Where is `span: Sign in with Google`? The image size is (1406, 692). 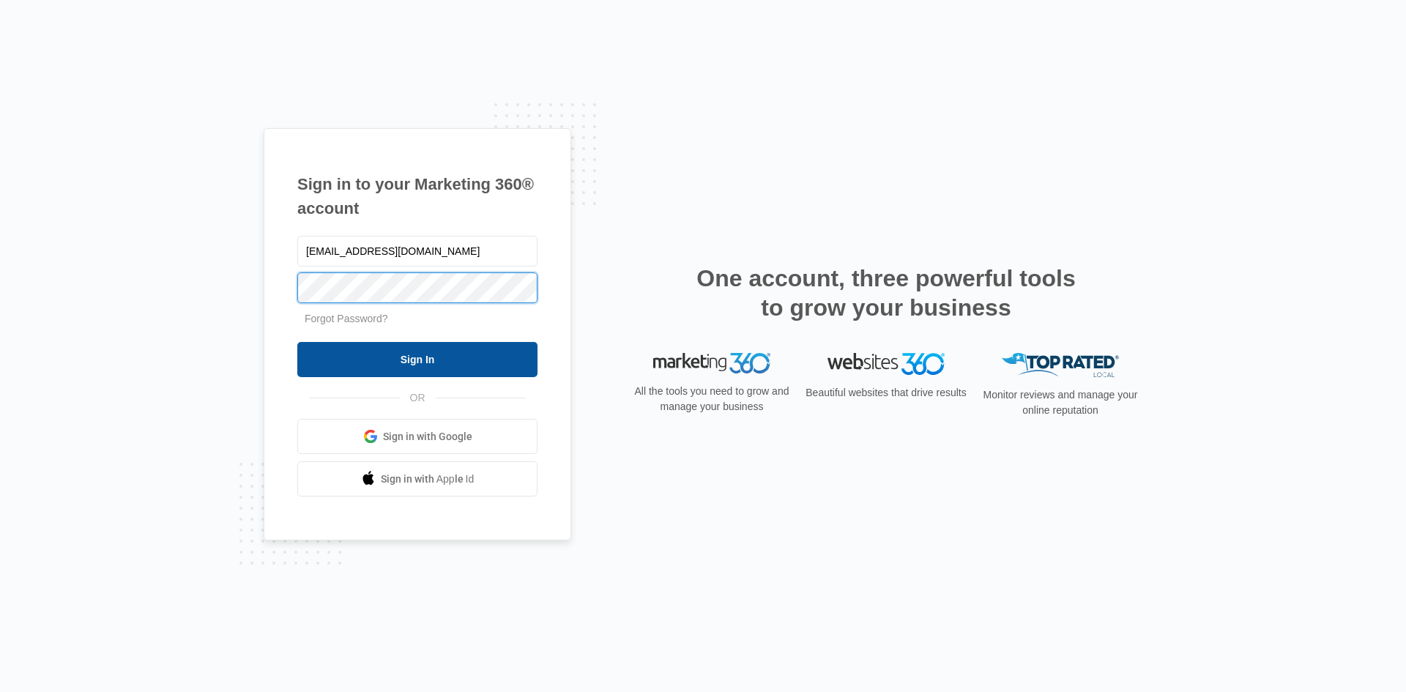
span: Sign in with Google is located at coordinates (428, 437).